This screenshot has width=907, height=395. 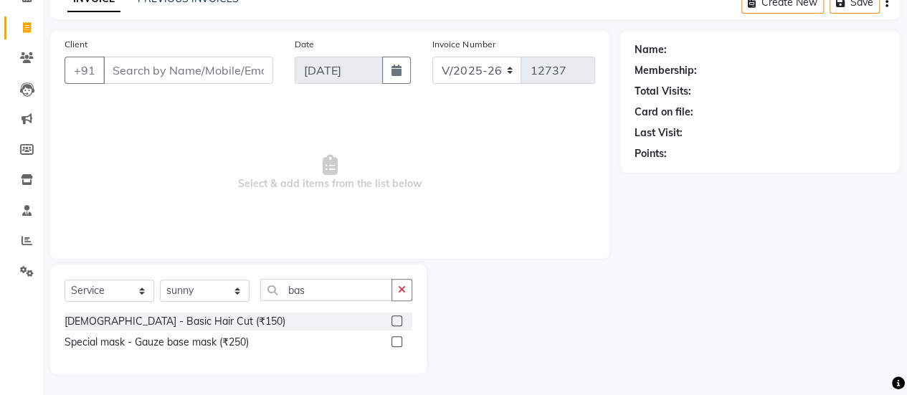 I want to click on span: Select & add items from the list below, so click(x=330, y=173).